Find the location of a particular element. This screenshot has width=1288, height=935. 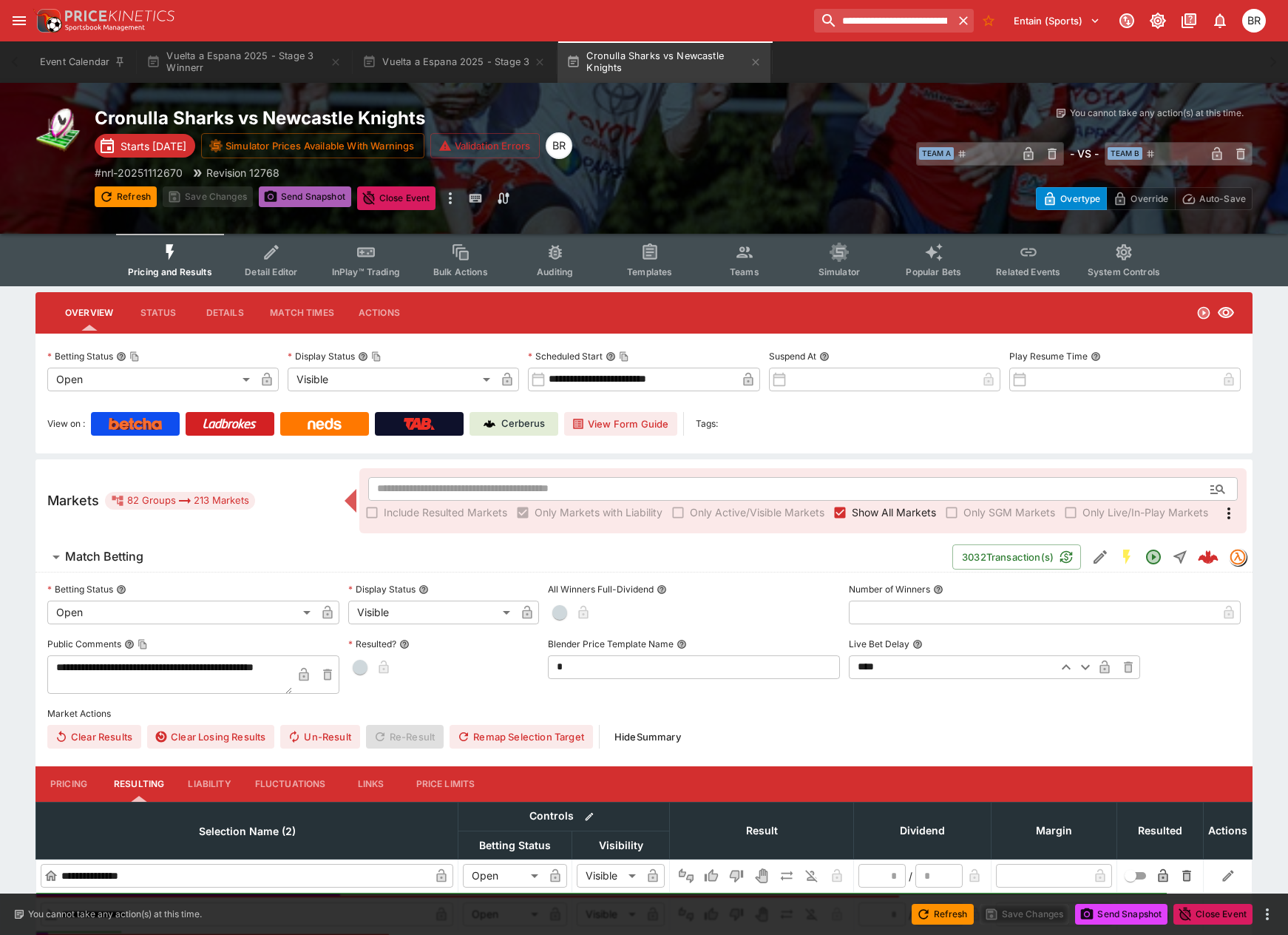

img: PriceKinetics is located at coordinates (119, 15).